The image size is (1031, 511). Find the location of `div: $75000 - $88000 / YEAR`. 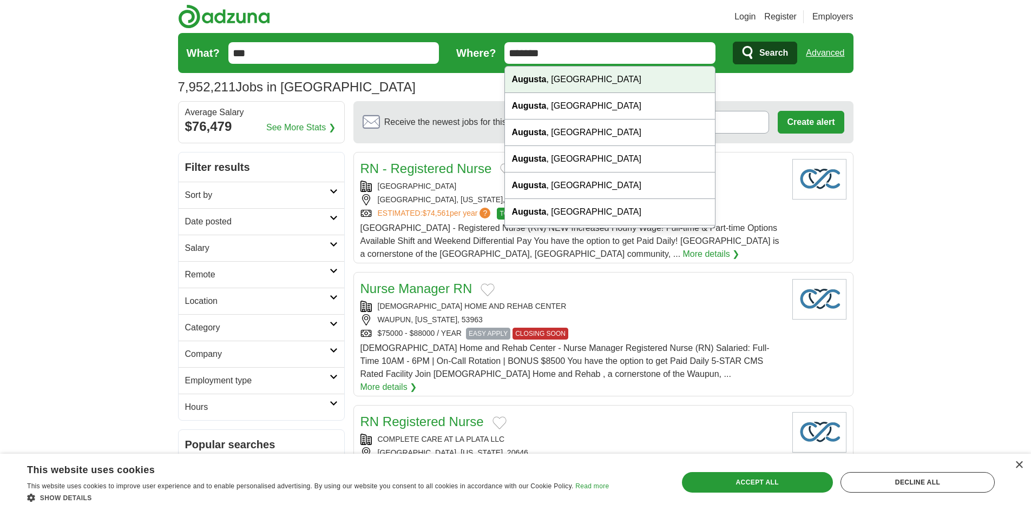

div: $75000 - $88000 / YEAR is located at coordinates (572, 334).